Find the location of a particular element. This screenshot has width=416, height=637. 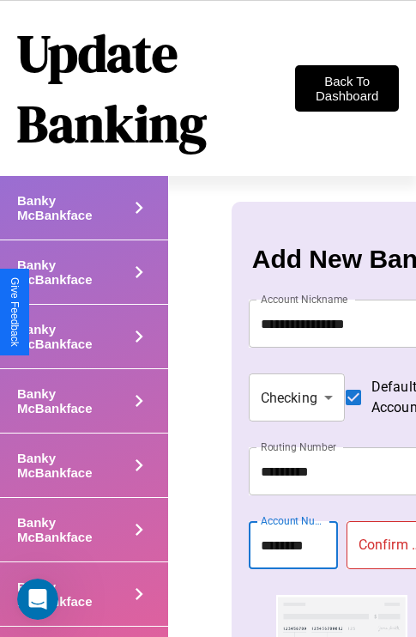

div: Checking is located at coordinates (297, 398).